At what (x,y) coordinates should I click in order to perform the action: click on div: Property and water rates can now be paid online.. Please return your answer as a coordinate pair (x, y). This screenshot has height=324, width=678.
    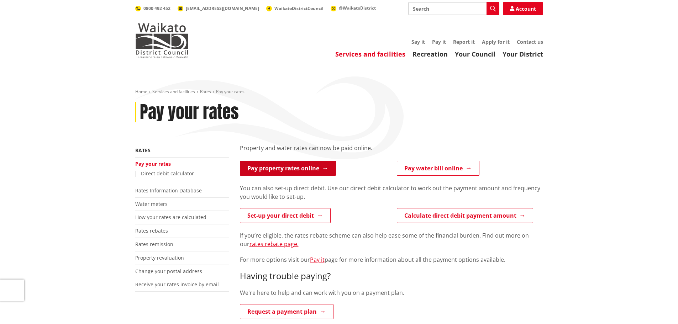
    Looking at the image, I should click on (391, 152).